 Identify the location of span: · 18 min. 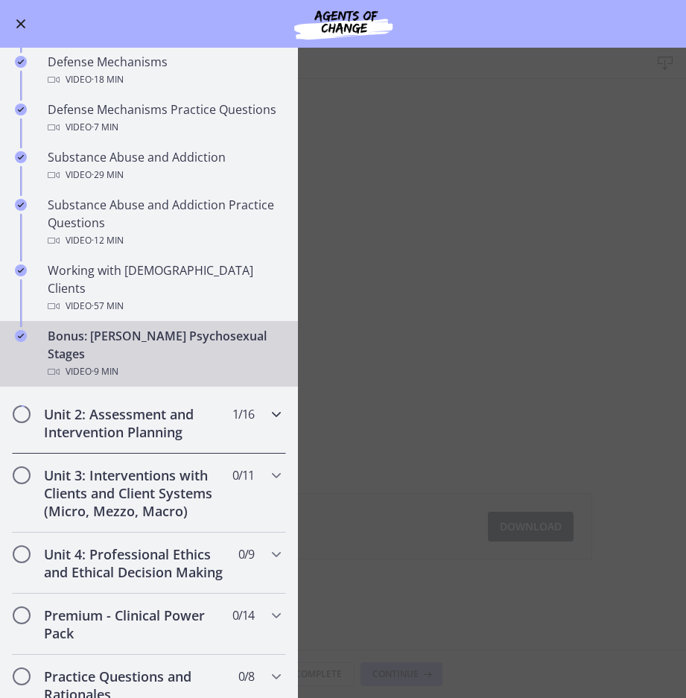
(107, 80).